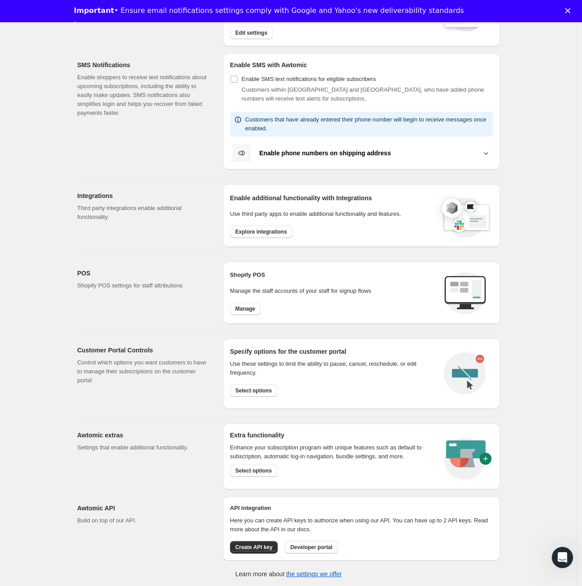  What do you see at coordinates (143, 350) in the screenshot?
I see `h2: Customer Portal Controls` at bounding box center [143, 350].